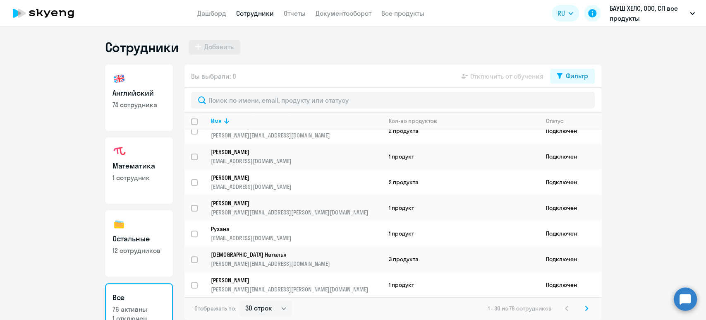 Image resolution: width=706 pixels, height=320 pixels. Describe the element at coordinates (214, 47) in the screenshot. I see `button: Добавить` at that location.